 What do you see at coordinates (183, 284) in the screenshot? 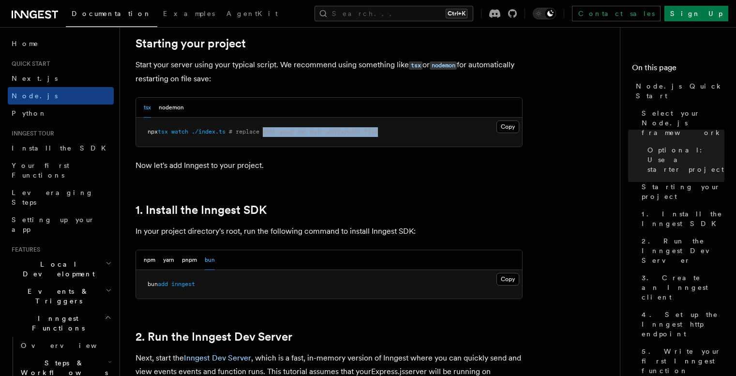
I see `span: inngest` at bounding box center [183, 284].